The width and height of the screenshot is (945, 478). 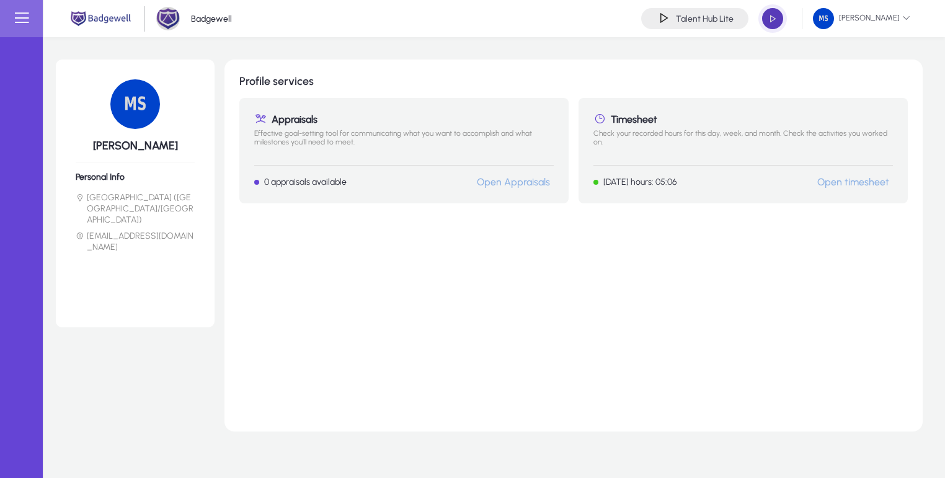 What do you see at coordinates (100, 19) in the screenshot?
I see `img: main.png` at bounding box center [100, 19].